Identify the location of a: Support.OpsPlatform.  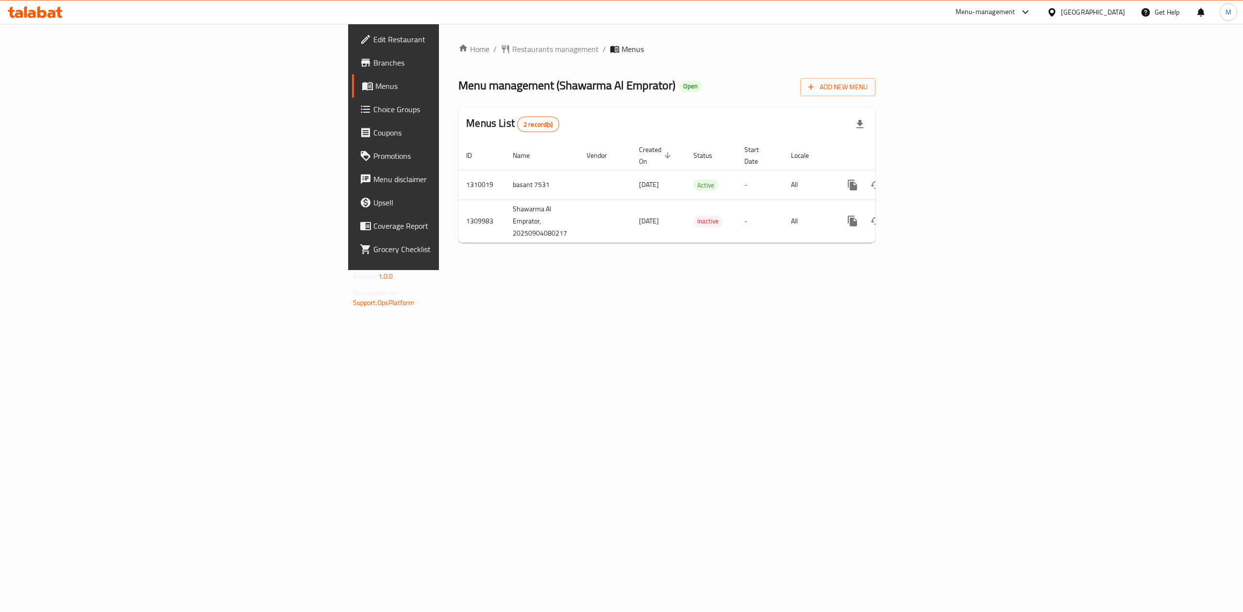
(384, 302).